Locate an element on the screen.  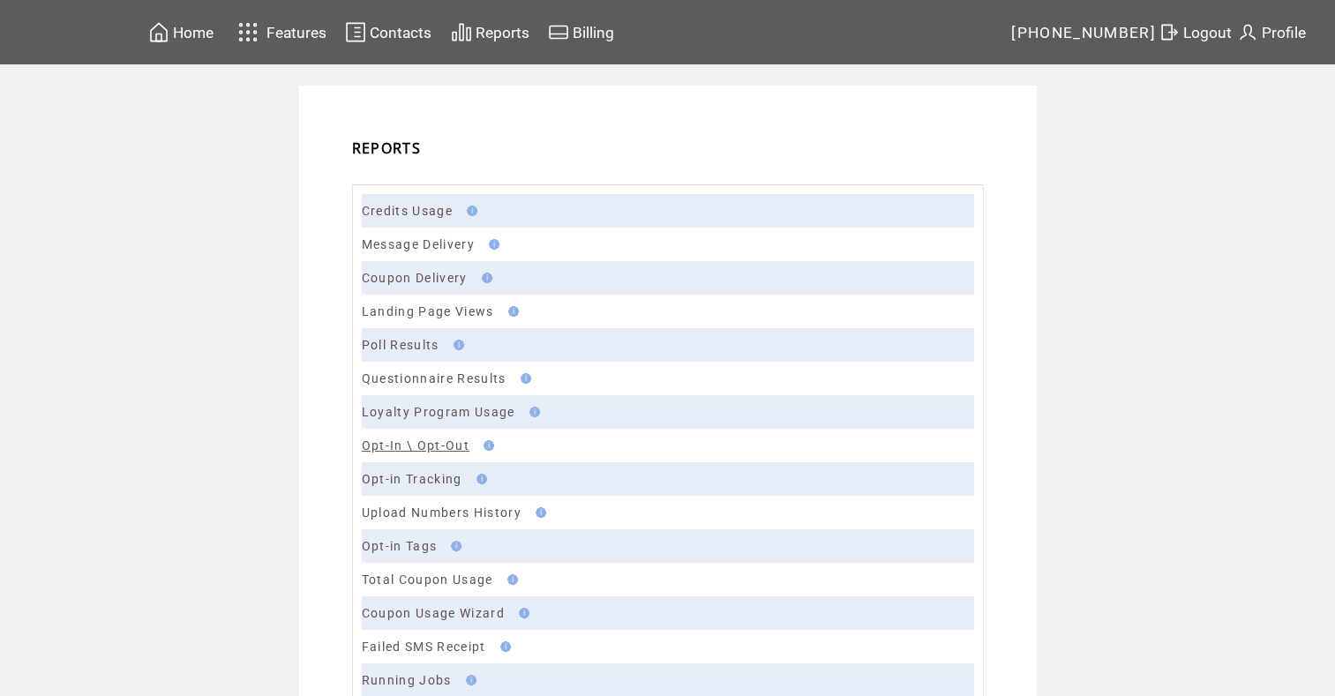
a: Opt-in Tags is located at coordinates (400, 546).